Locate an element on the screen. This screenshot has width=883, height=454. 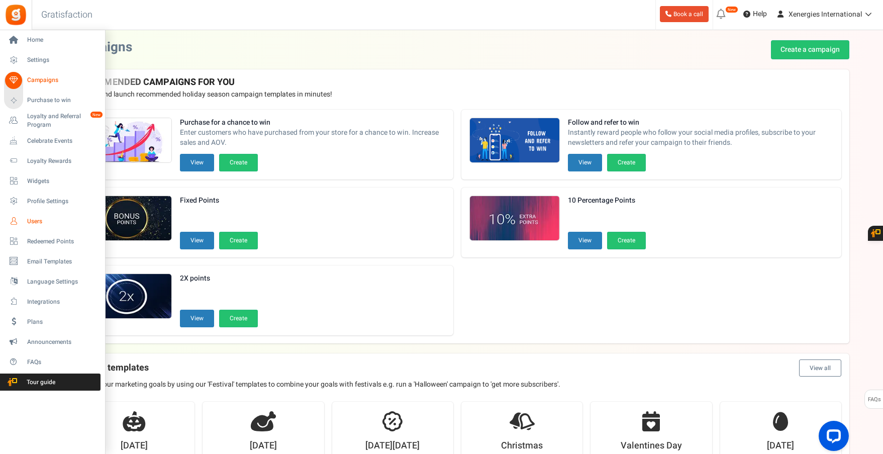
a: Announcements is located at coordinates (52, 342).